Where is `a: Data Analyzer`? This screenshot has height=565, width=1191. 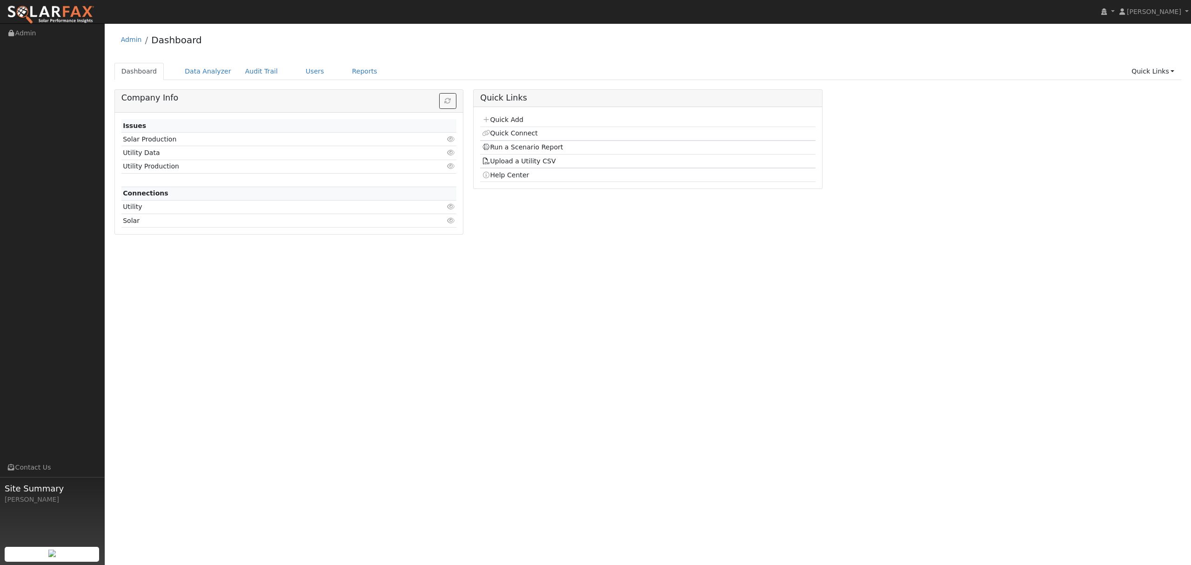
a: Data Analyzer is located at coordinates (208, 71).